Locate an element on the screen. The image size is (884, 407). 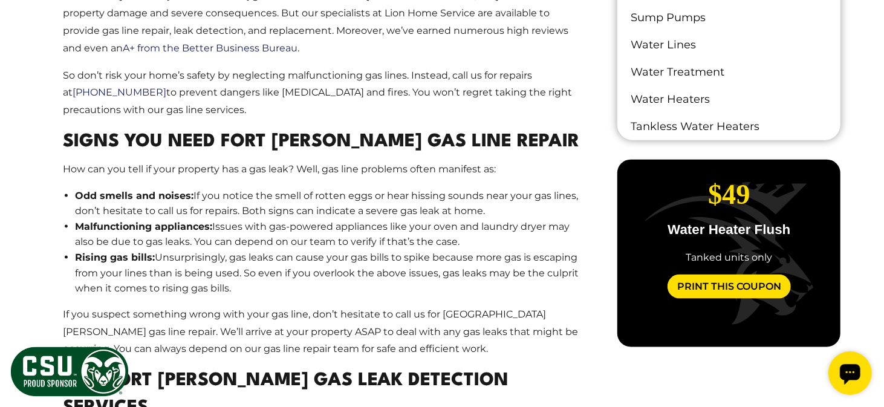
li: Unsurprisingly, gas leaks can cause your gas bills to spike because more gas is escaping from you... is located at coordinates (329, 273).